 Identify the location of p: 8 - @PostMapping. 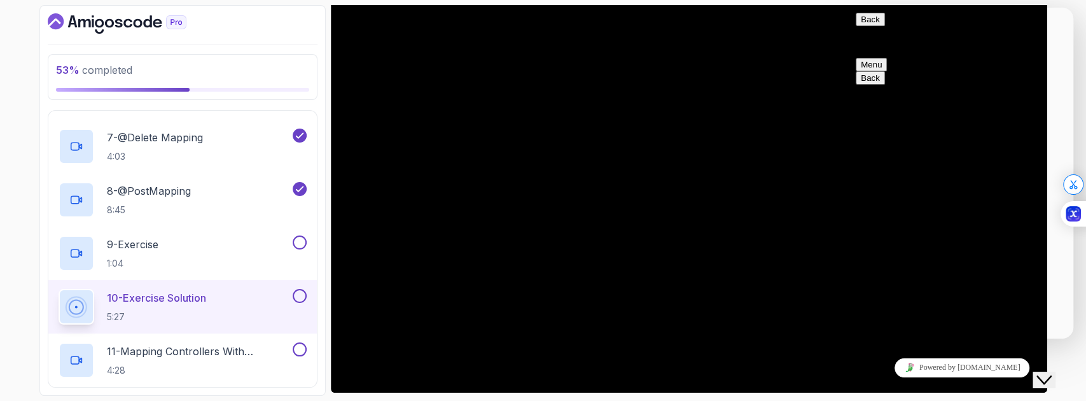
(149, 191).